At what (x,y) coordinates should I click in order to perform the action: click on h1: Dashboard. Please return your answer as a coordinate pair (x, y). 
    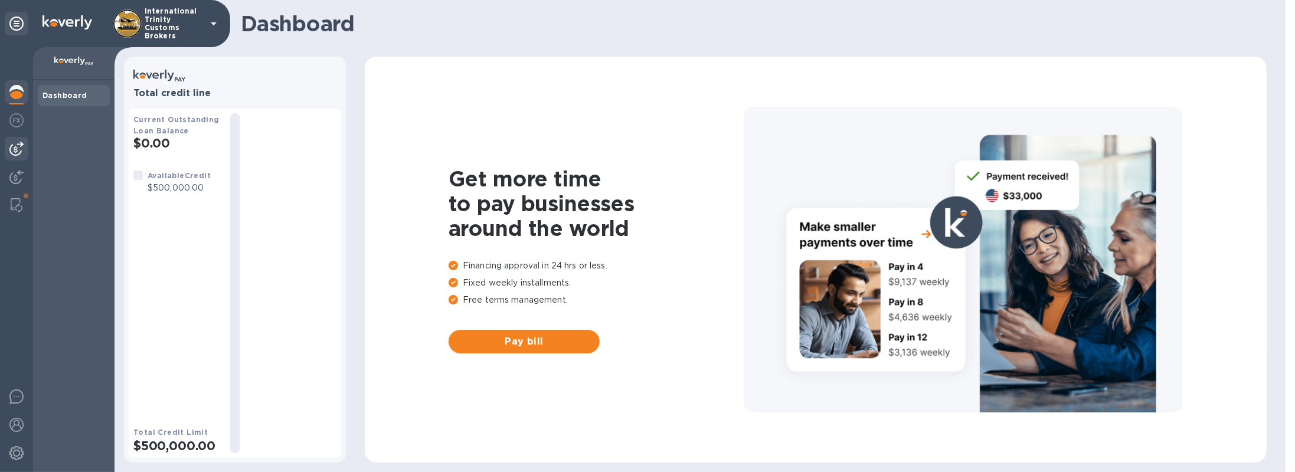
    Looking at the image, I should click on (751, 24).